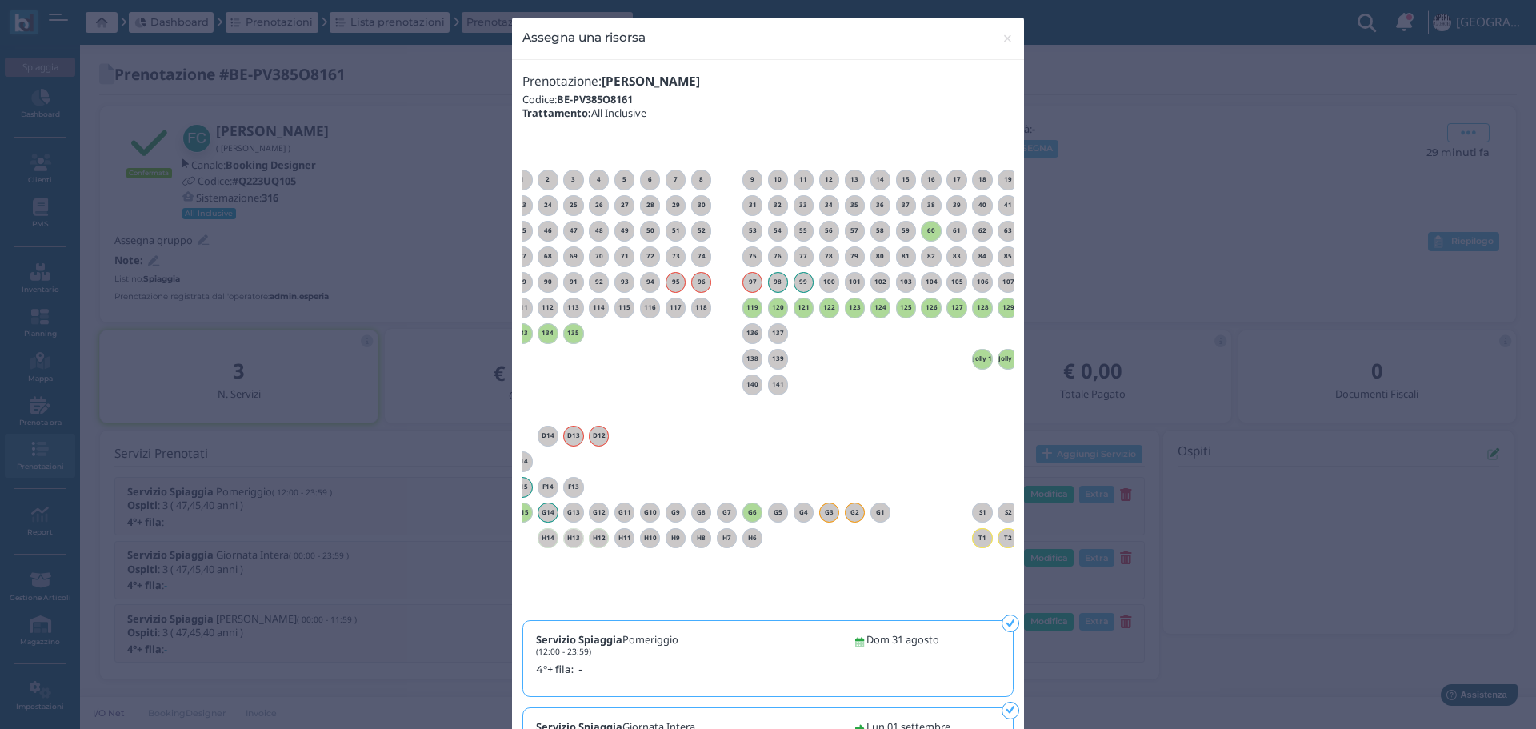  I want to click on h6: 62, so click(983, 230).